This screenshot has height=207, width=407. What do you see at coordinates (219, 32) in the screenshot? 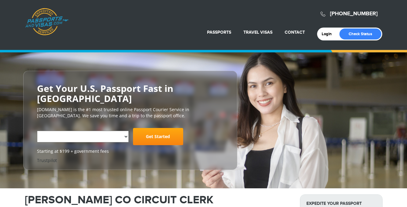
I see `a: Passports` at bounding box center [219, 32].